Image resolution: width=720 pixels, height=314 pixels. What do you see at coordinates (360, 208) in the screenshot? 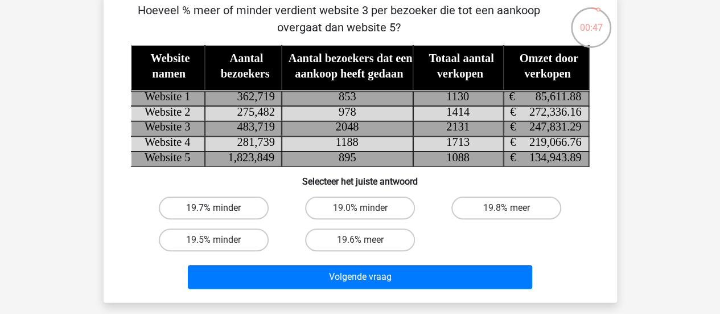
I see `label: 19.0% minder` at bounding box center [360, 208].